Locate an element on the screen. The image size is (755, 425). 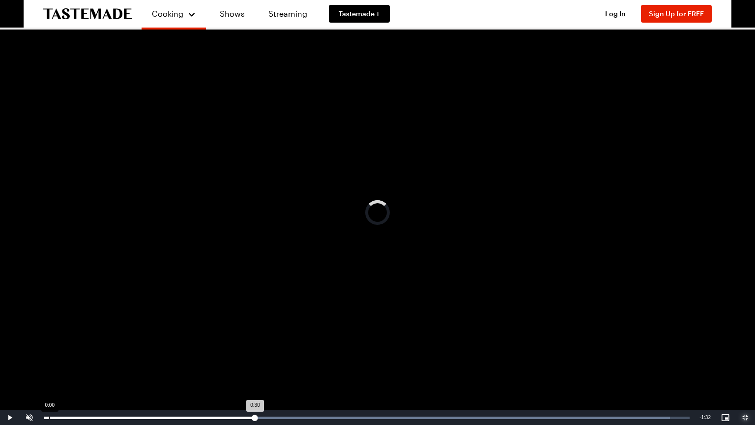
button: Log In is located at coordinates (616, 14).